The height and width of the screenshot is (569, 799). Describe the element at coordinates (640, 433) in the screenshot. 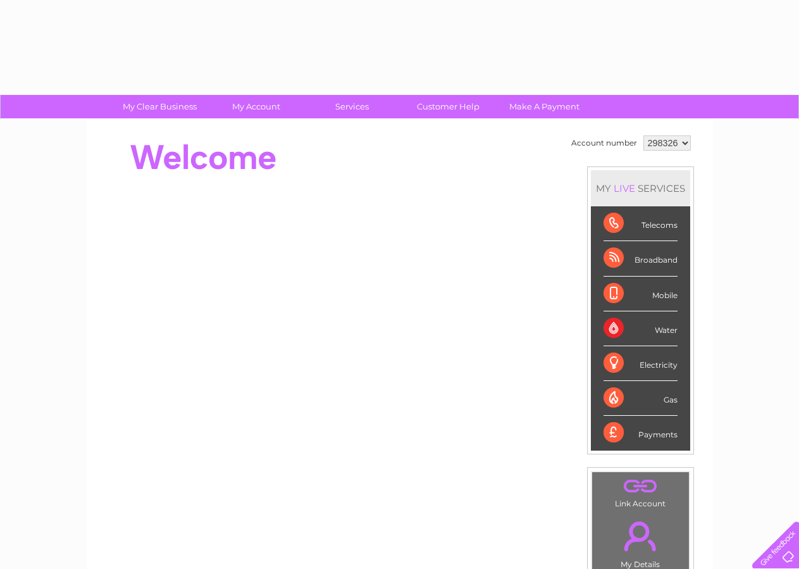

I see `div: Payments` at that location.